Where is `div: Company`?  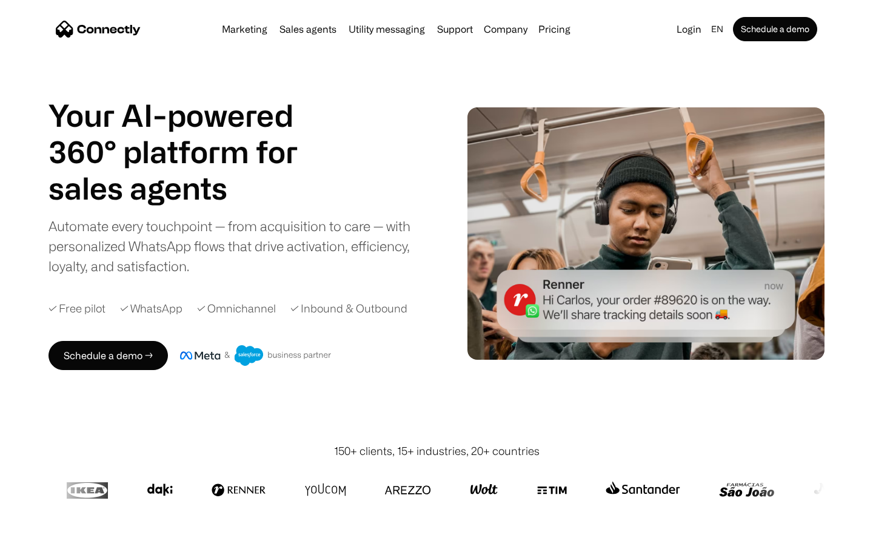
div: Company is located at coordinates (506, 29).